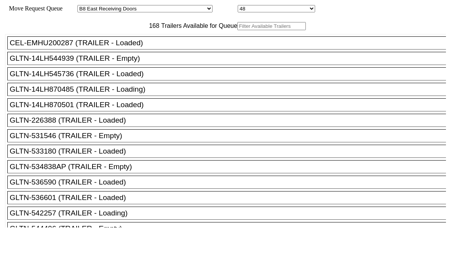 The width and height of the screenshot is (451, 265). Describe the element at coordinates (230, 213) in the screenshot. I see `div: GLTN-542257 (TRAILER - Loading)` at that location.